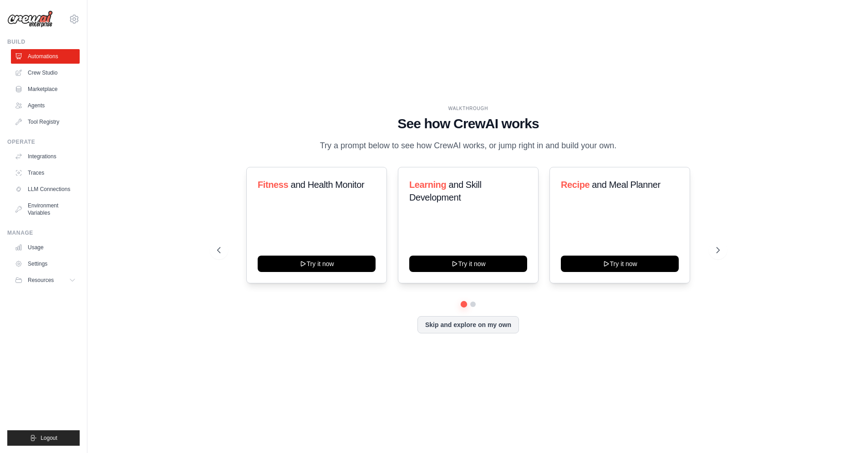 Image resolution: width=849 pixels, height=453 pixels. Describe the element at coordinates (626, 185) in the screenshot. I see `span: and Meal Planner` at that location.